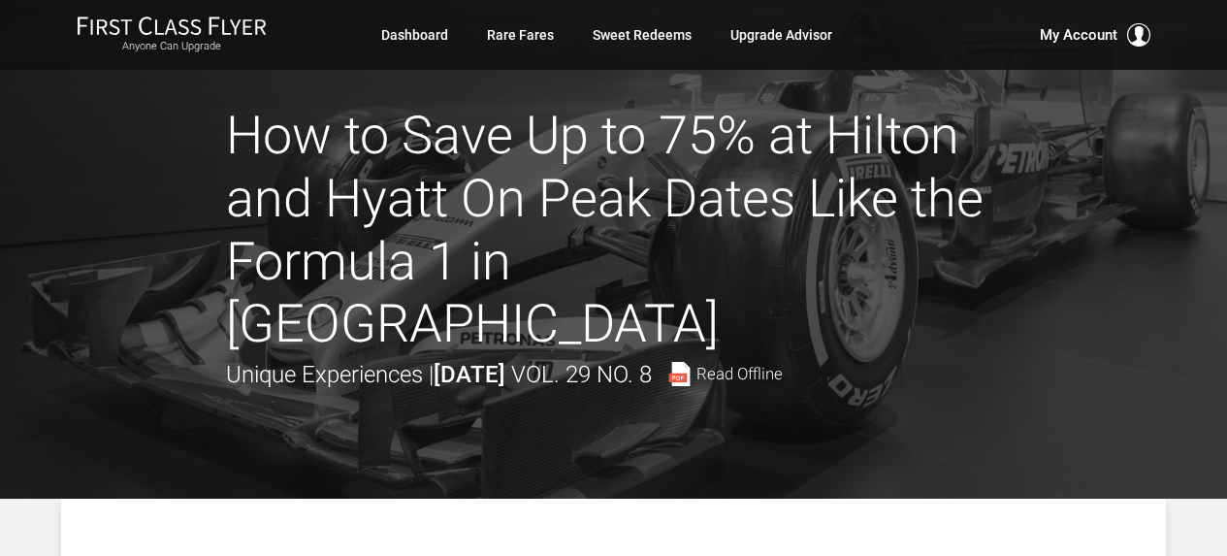 The width and height of the screenshot is (1227, 556). Describe the element at coordinates (1095, 35) in the screenshot. I see `button: My Account` at that location.